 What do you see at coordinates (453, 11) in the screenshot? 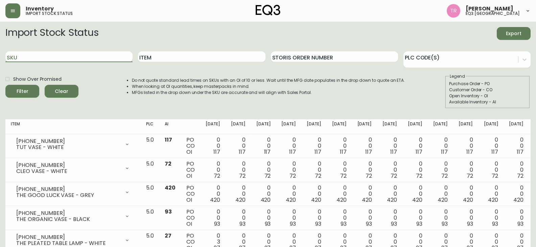
I see `img: 214b9049a7c64896e5c13e8f38ff7a87` at bounding box center [453, 11].